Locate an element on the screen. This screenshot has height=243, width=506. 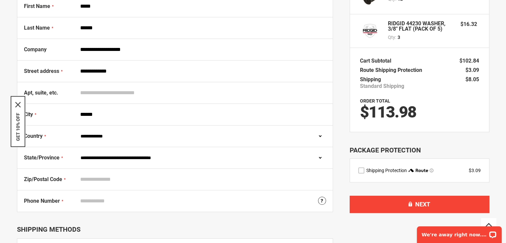
button: Open LiveChat chat widget is located at coordinates (80, 13).